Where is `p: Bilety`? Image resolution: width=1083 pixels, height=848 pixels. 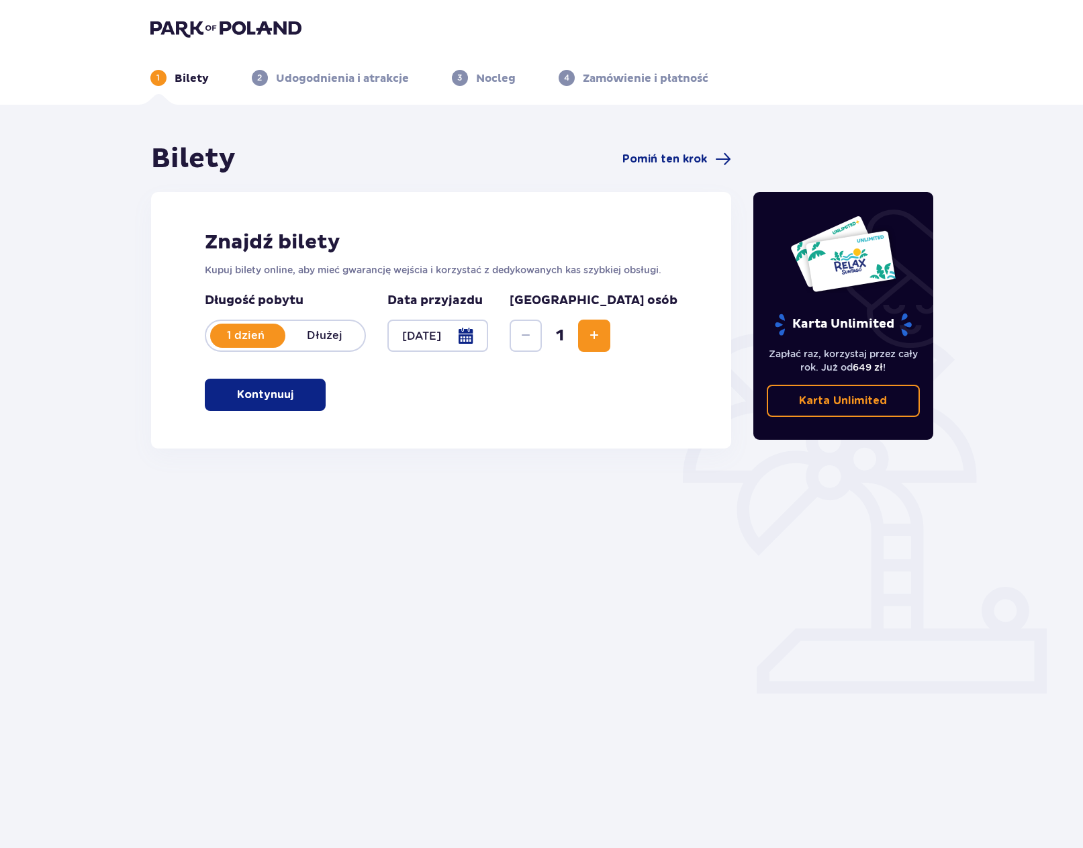
p: Bilety is located at coordinates (191, 79).